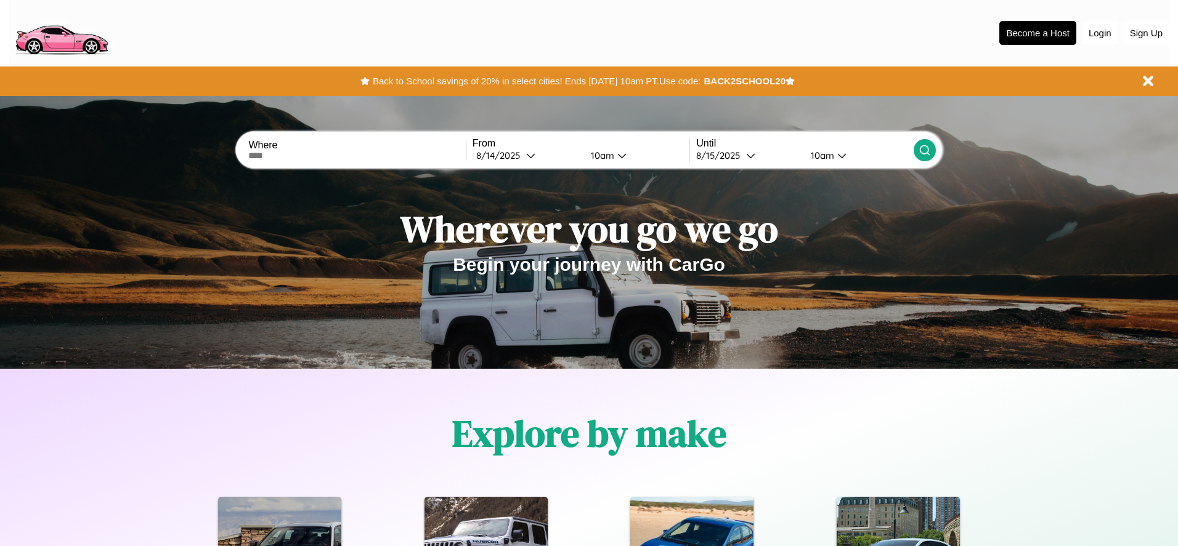  I want to click on img: logo, so click(61, 32).